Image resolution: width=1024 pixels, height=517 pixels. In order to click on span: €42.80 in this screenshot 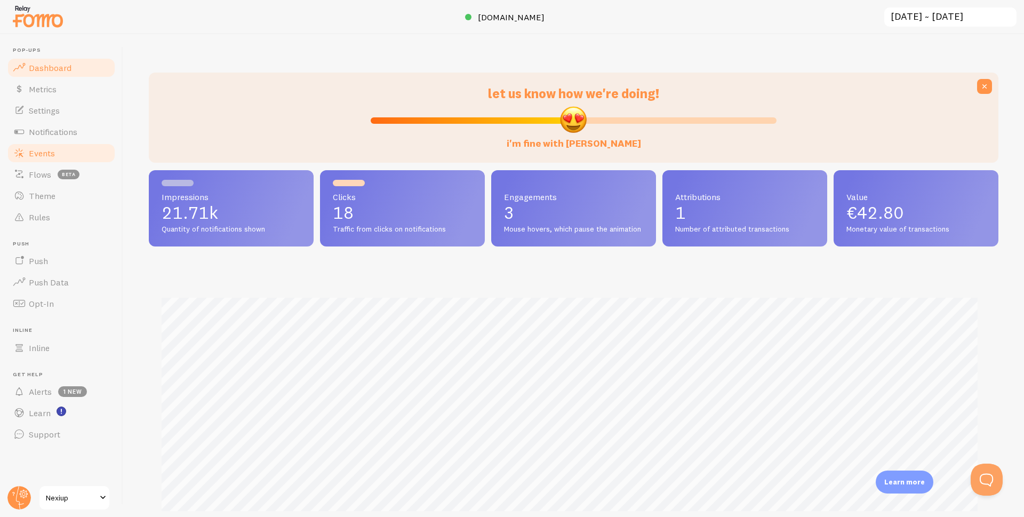, I will do `click(875, 212)`.